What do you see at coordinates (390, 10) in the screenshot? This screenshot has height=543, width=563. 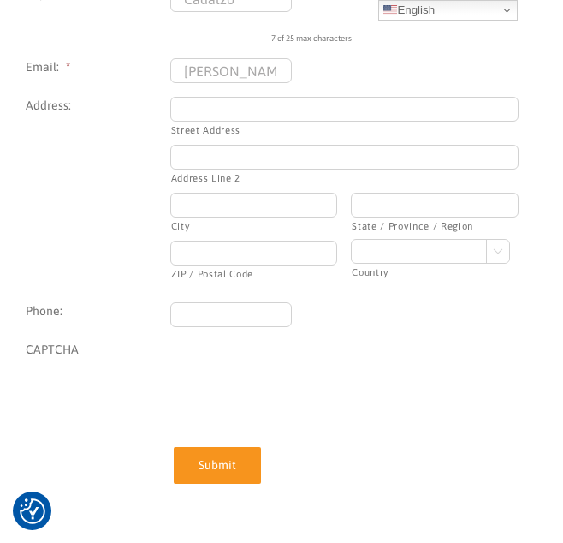 I see `img: en` at bounding box center [390, 10].